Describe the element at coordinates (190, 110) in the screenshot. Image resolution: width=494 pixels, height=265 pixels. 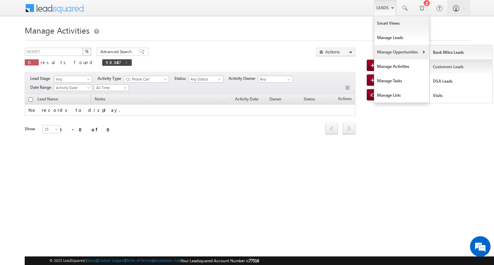
I see `td: No records to display.` at that location.